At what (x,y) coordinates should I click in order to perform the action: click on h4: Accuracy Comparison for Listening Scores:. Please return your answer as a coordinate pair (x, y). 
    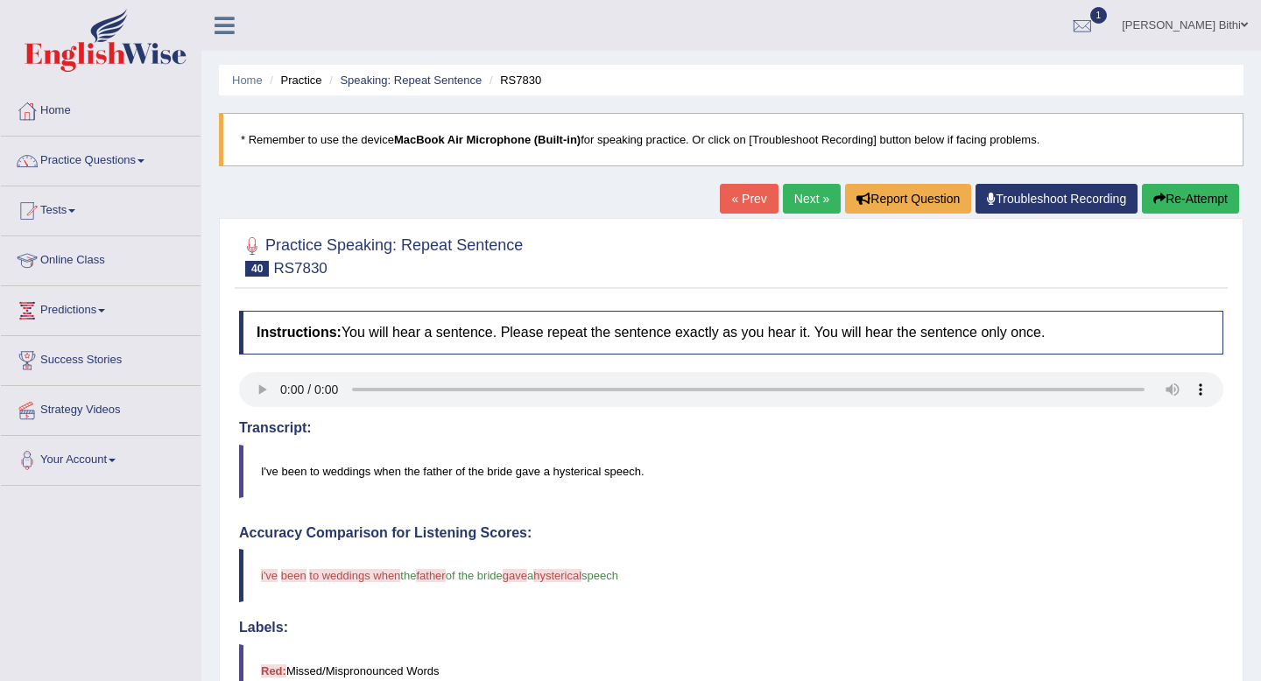
    Looking at the image, I should click on (731, 533).